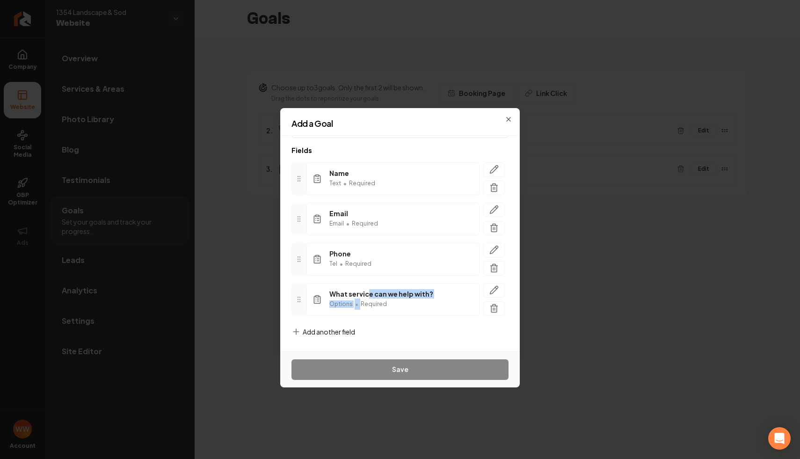  What do you see at coordinates (352, 173) in the screenshot?
I see `span: Name` at bounding box center [352, 173].